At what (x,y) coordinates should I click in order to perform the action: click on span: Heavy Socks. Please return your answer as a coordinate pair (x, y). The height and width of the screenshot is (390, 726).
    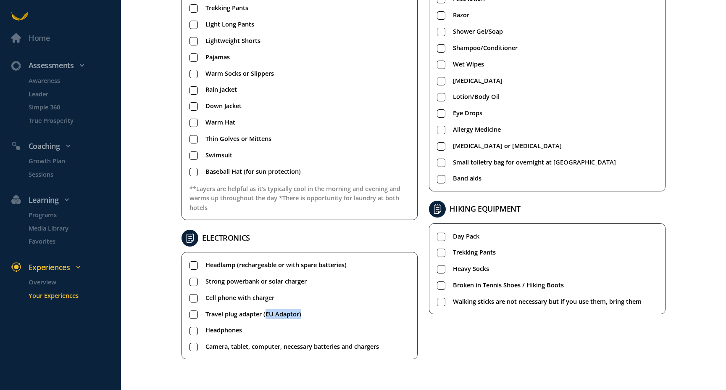
    Looking at the image, I should click on (471, 268).